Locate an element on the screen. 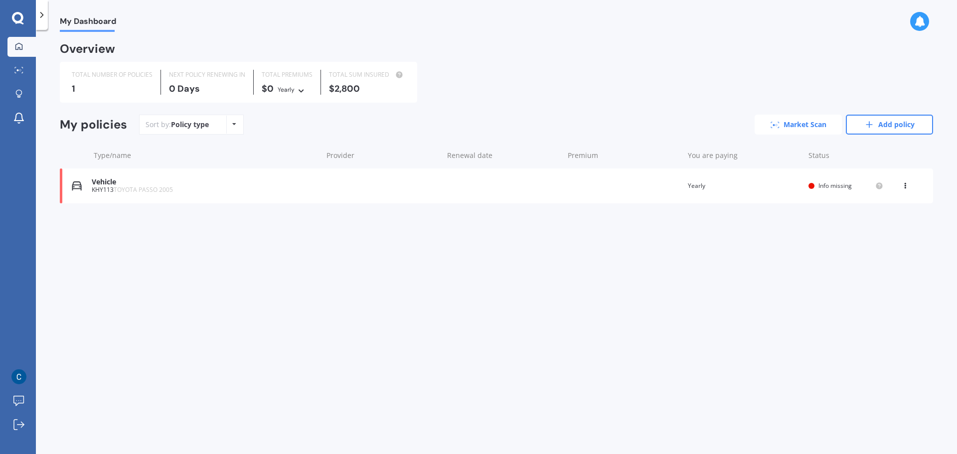 The width and height of the screenshot is (957, 454). div: Overview is located at coordinates (87, 49).